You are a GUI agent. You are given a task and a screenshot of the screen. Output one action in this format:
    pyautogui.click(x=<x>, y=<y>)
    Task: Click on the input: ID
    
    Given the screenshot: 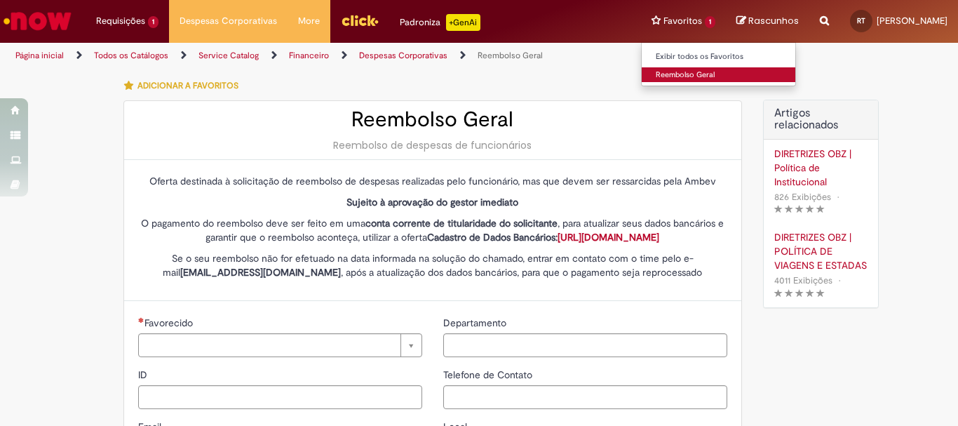 What is the action you would take?
    pyautogui.click(x=280, y=397)
    